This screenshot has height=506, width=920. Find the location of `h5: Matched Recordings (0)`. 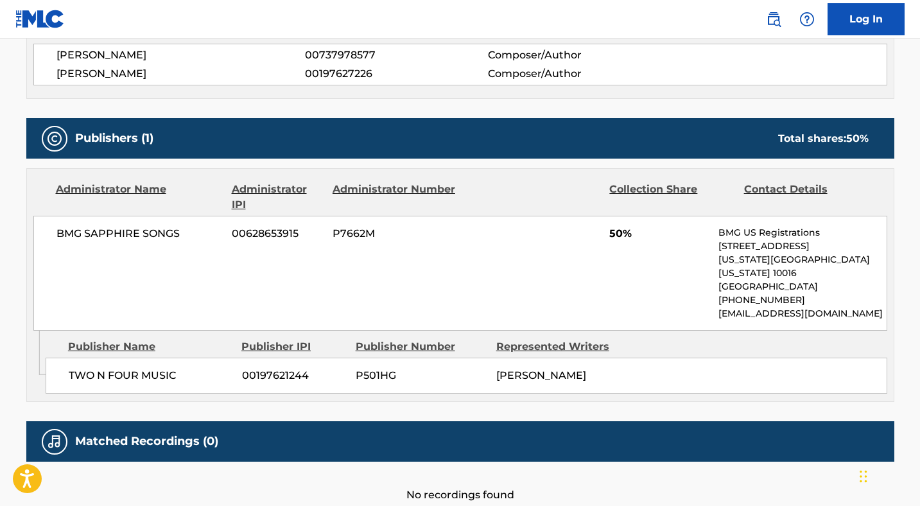

h5: Matched Recordings (0) is located at coordinates (146, 441).